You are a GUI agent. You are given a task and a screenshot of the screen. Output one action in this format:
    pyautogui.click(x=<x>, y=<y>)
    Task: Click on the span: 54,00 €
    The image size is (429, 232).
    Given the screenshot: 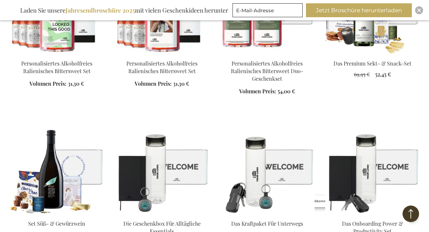 What is the action you would take?
    pyautogui.click(x=286, y=91)
    